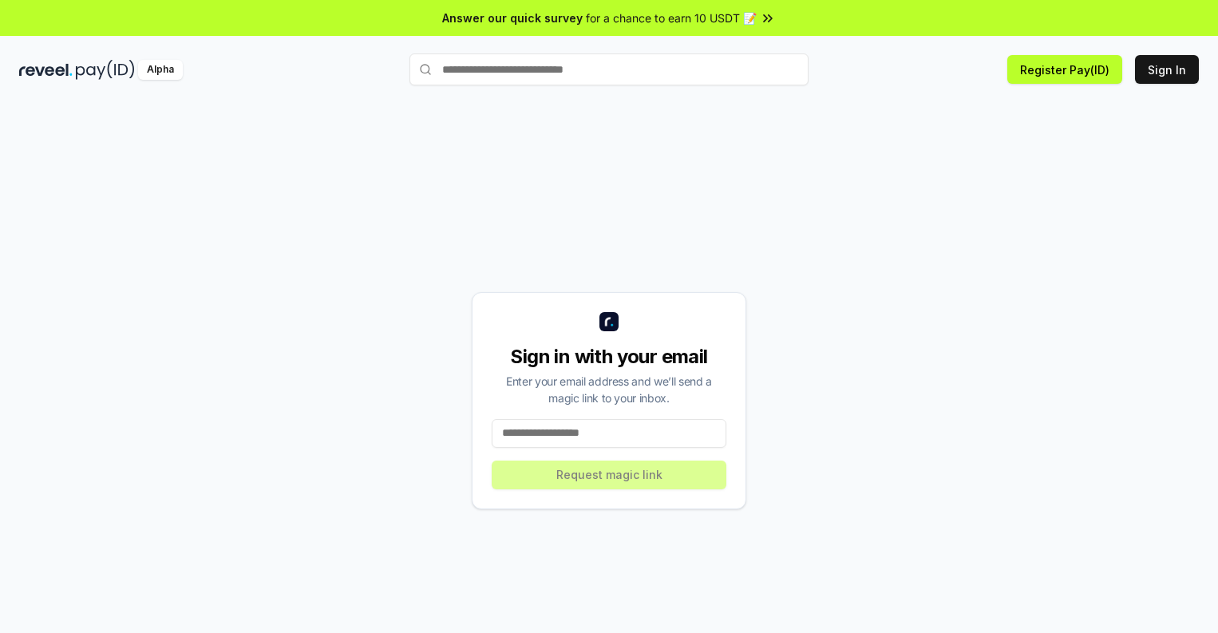 The width and height of the screenshot is (1218, 633). What do you see at coordinates (45, 69) in the screenshot?
I see `img: reveel_dark` at bounding box center [45, 69].